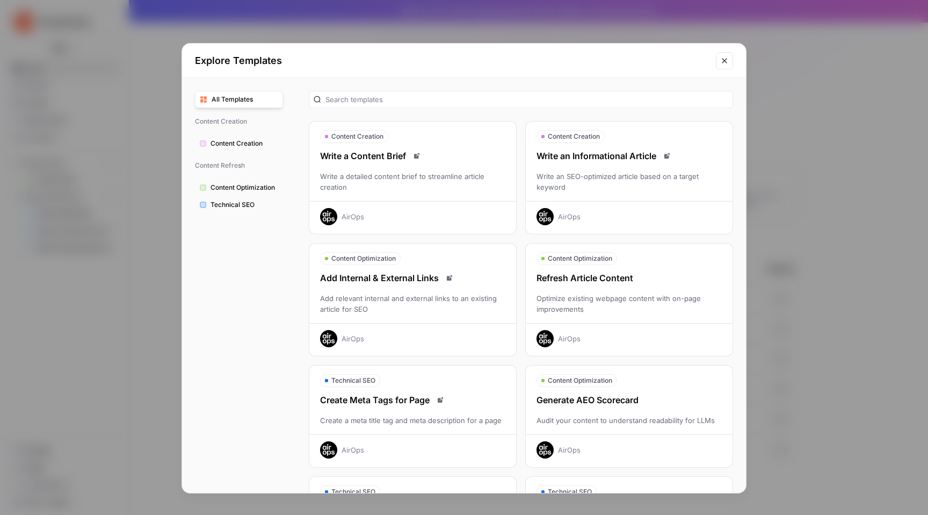 Image resolution: width=928 pixels, height=515 pixels. I want to click on div: Write an Informational Article, so click(629, 156).